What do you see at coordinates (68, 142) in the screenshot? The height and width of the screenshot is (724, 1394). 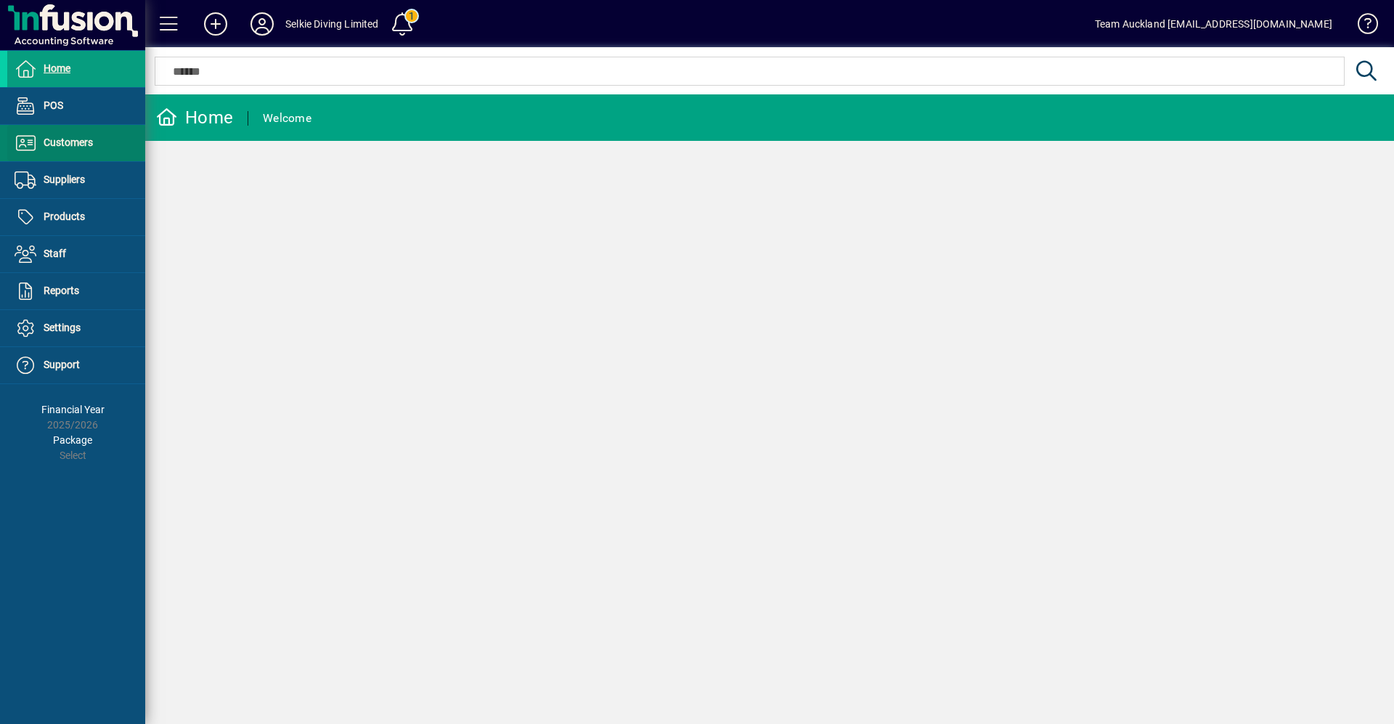 I see `span: Customers` at bounding box center [68, 142].